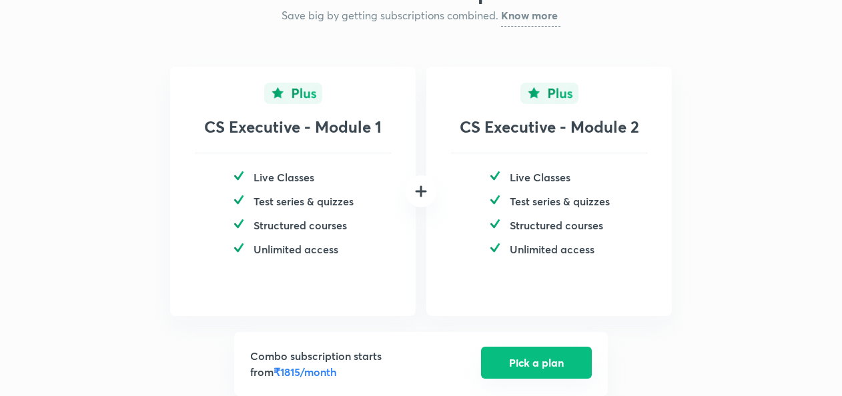  Describe the element at coordinates (549, 127) in the screenshot. I see `h3: CS Executive - Module 2` at that location.